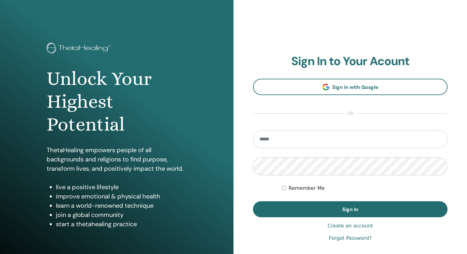 The height and width of the screenshot is (254, 467). I want to click on li: start a thetahealing practice, so click(121, 224).